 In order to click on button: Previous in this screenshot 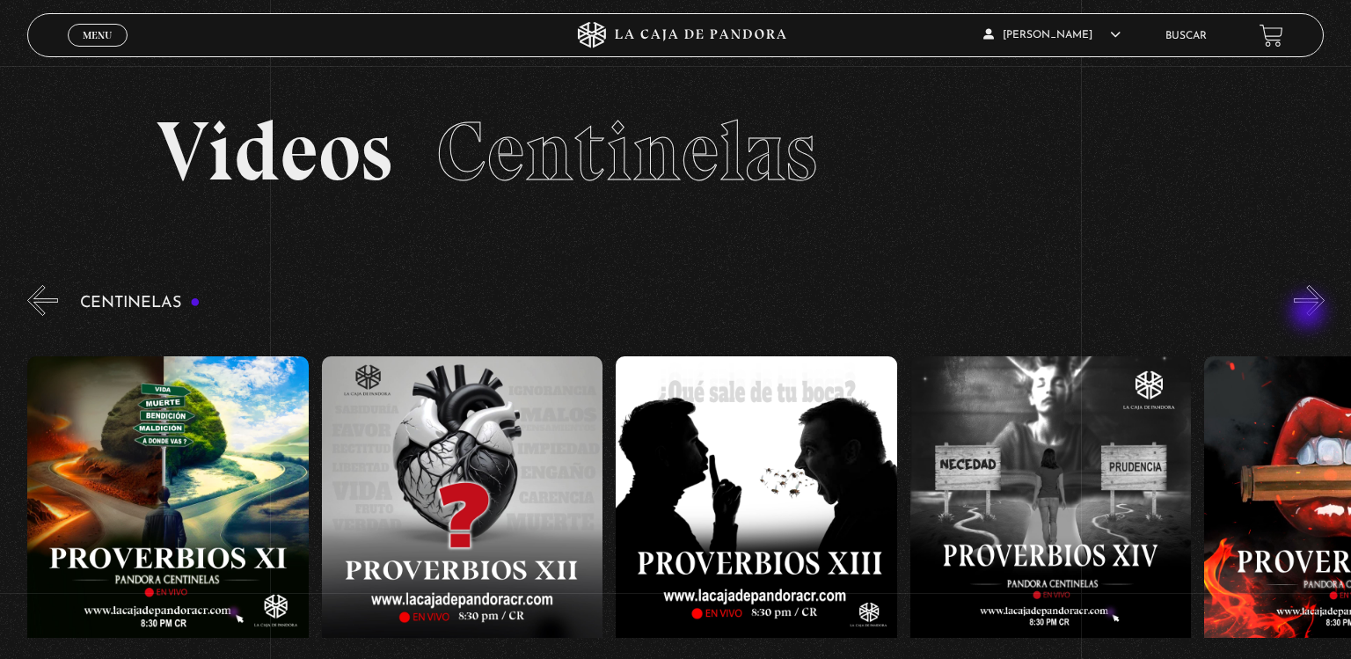, I will do `click(42, 300)`.